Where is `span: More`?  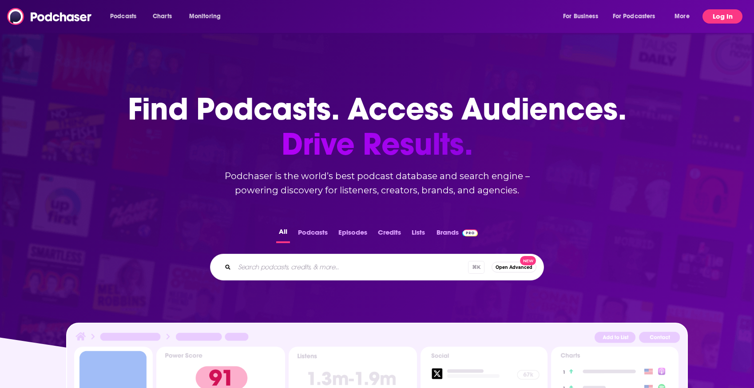 span: More is located at coordinates (682, 16).